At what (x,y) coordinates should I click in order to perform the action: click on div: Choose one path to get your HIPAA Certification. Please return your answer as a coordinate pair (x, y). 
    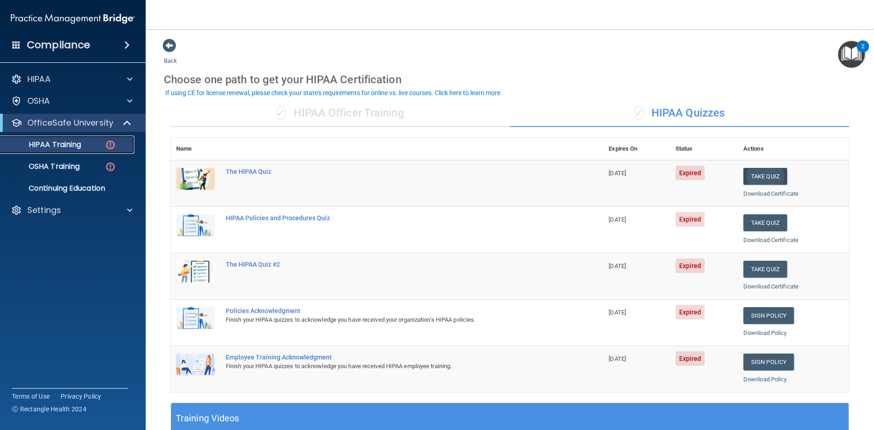
    Looking at the image, I should click on (510, 80).